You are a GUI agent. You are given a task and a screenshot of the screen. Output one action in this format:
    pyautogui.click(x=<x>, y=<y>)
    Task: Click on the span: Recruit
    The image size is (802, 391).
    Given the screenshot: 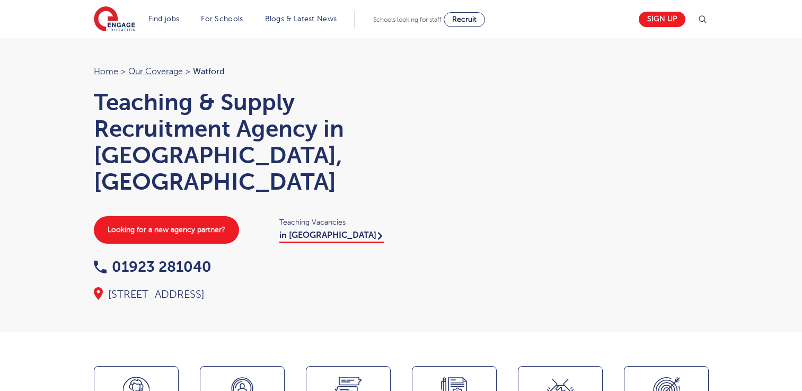 What is the action you would take?
    pyautogui.click(x=465, y=19)
    